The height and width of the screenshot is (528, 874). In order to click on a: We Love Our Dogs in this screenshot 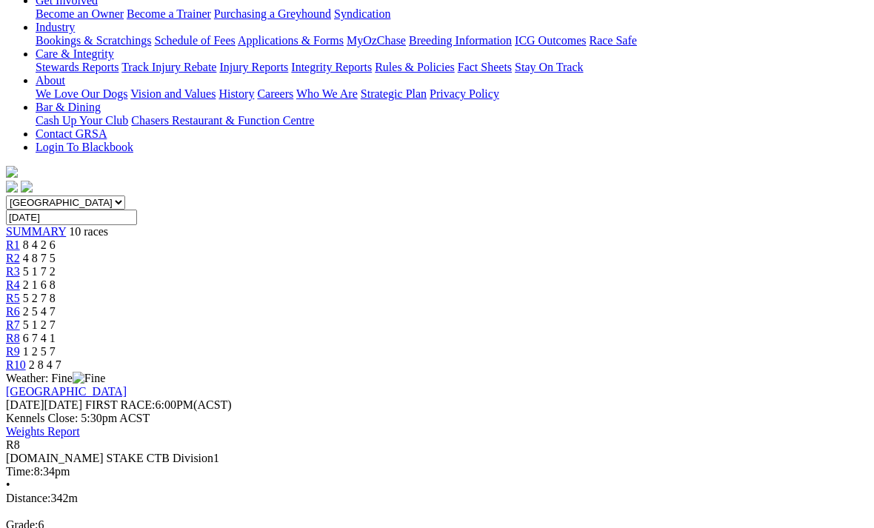, I will do `click(82, 93)`.